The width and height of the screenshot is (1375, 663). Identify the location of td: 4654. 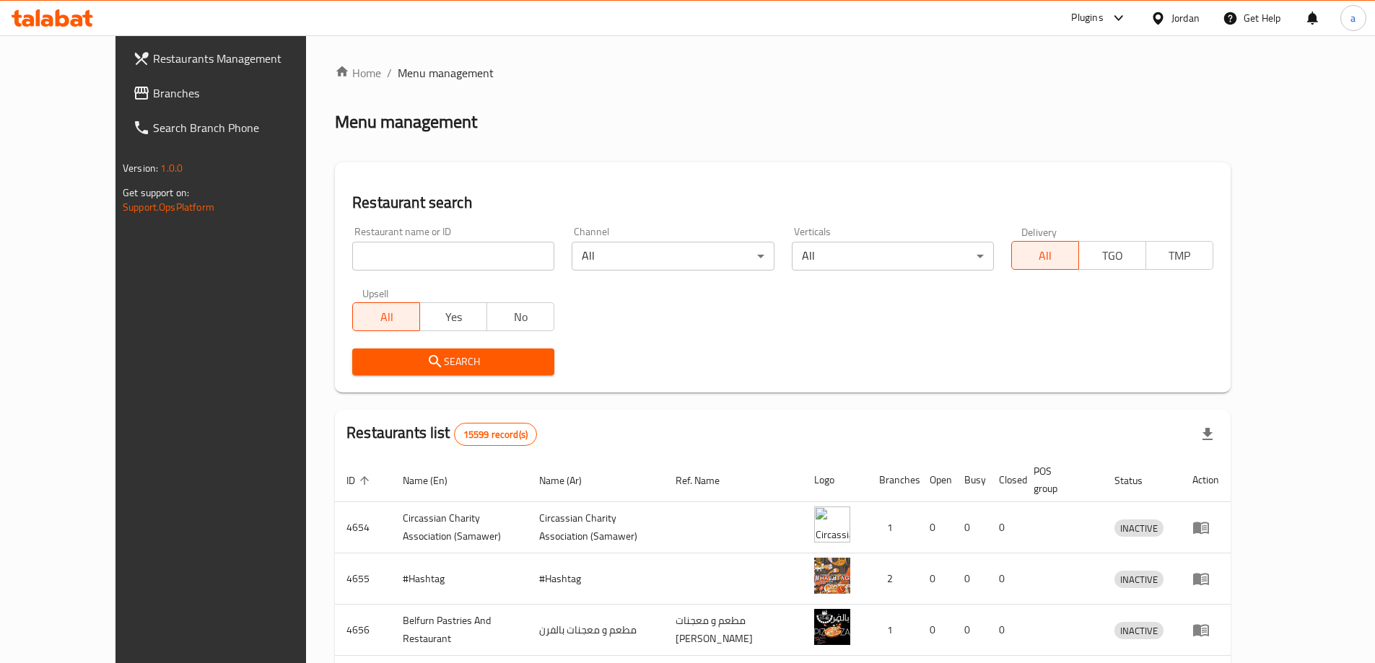
(363, 528).